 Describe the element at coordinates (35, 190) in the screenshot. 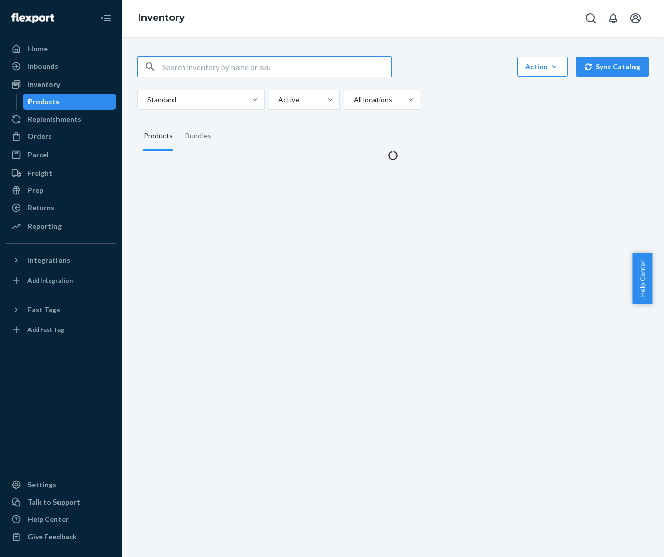

I see `div: Prep` at that location.